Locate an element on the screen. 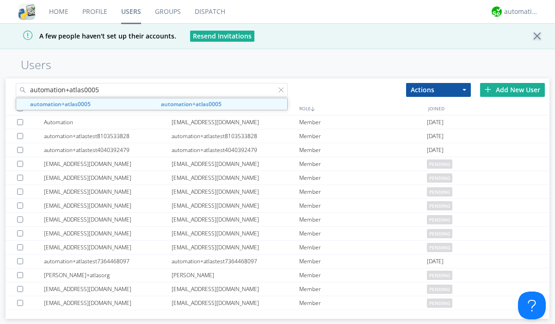  button: Resend Invitations is located at coordinates (222, 36).